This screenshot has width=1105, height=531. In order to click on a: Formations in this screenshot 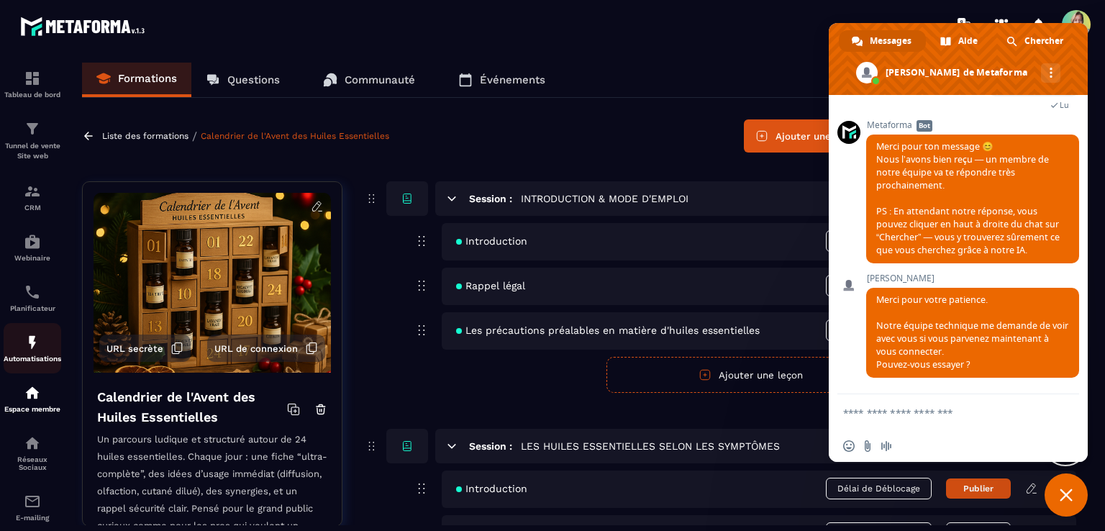, I will do `click(137, 80)`.